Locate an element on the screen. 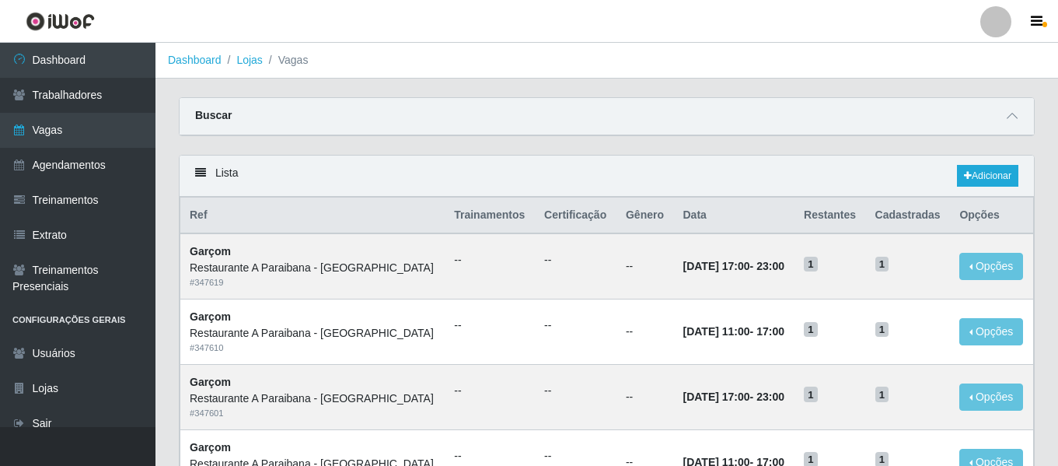  th: Ref is located at coordinates (313, 215).